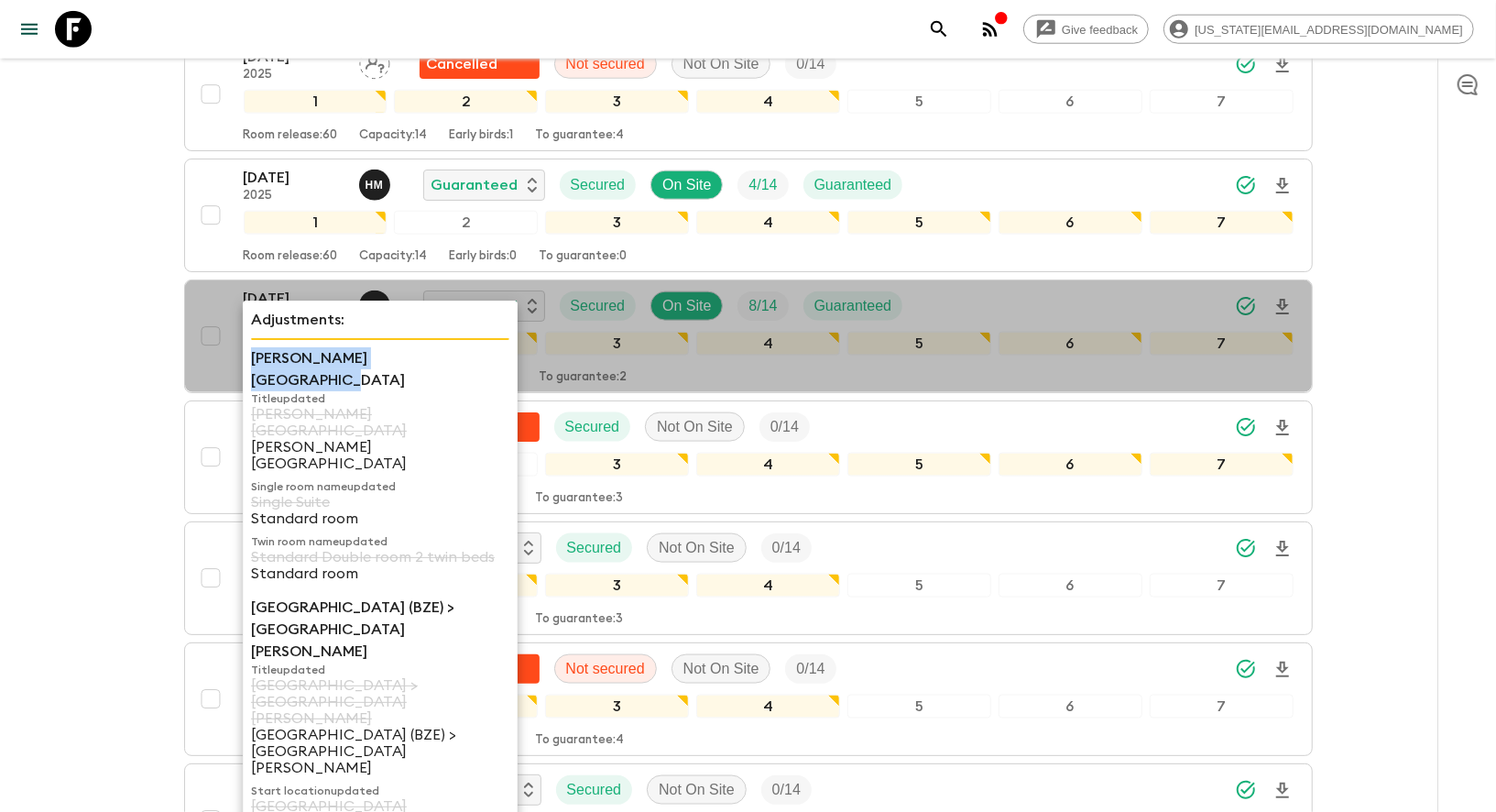  Describe the element at coordinates (580, 619) in the screenshot. I see `p: To guarantee: 3` at that location.